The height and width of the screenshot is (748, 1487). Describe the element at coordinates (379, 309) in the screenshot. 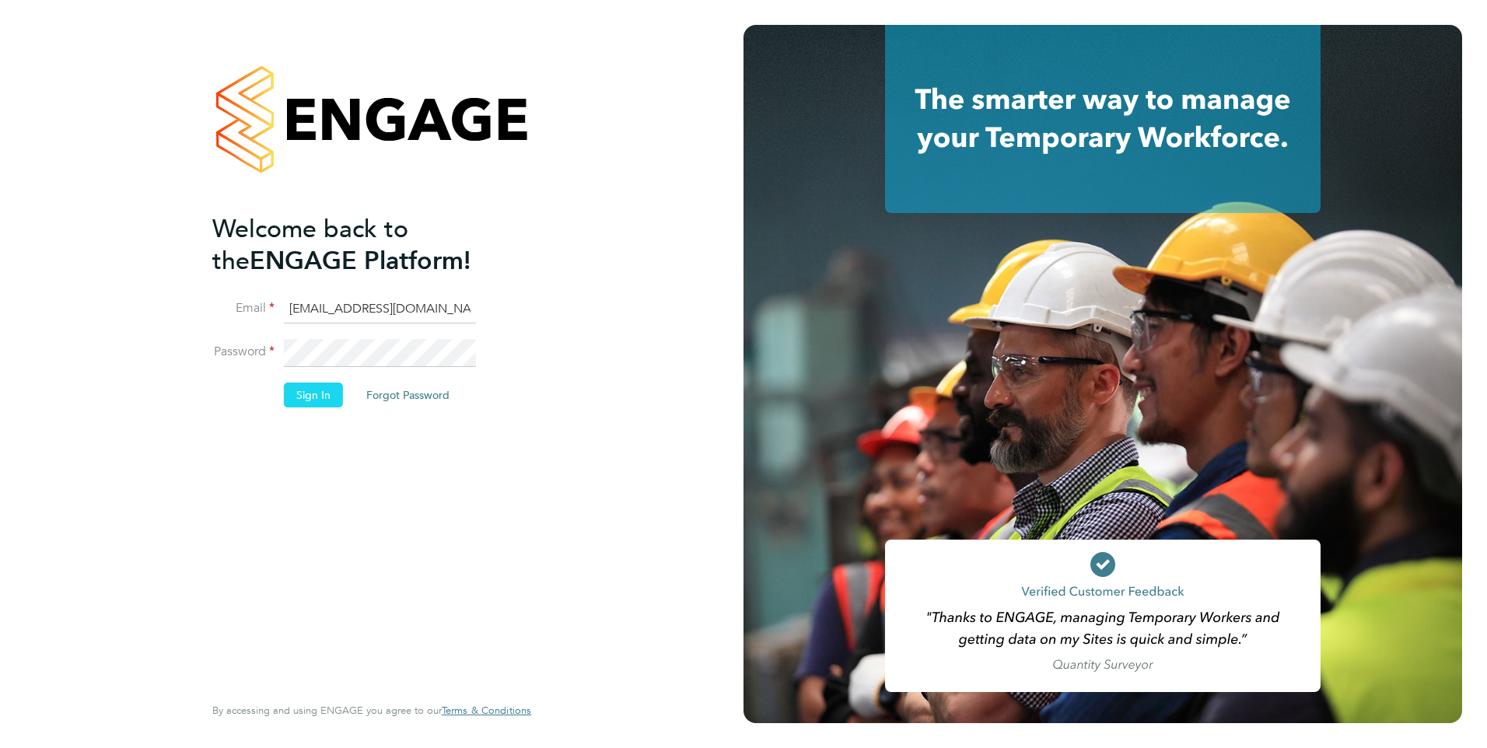

I see `input: Enter your work email...` at that location.